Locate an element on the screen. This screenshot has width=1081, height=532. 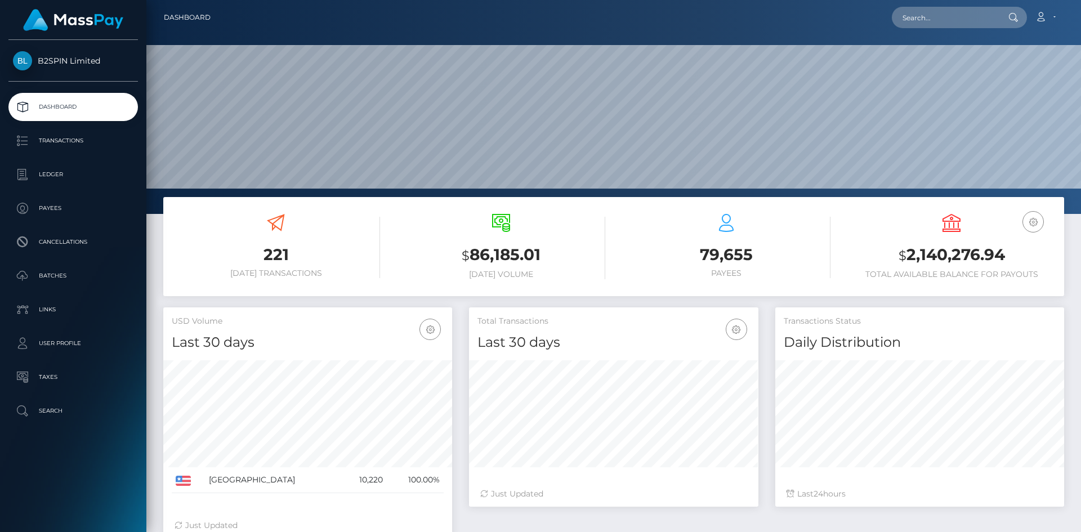
a: Transactions is located at coordinates (73, 141).